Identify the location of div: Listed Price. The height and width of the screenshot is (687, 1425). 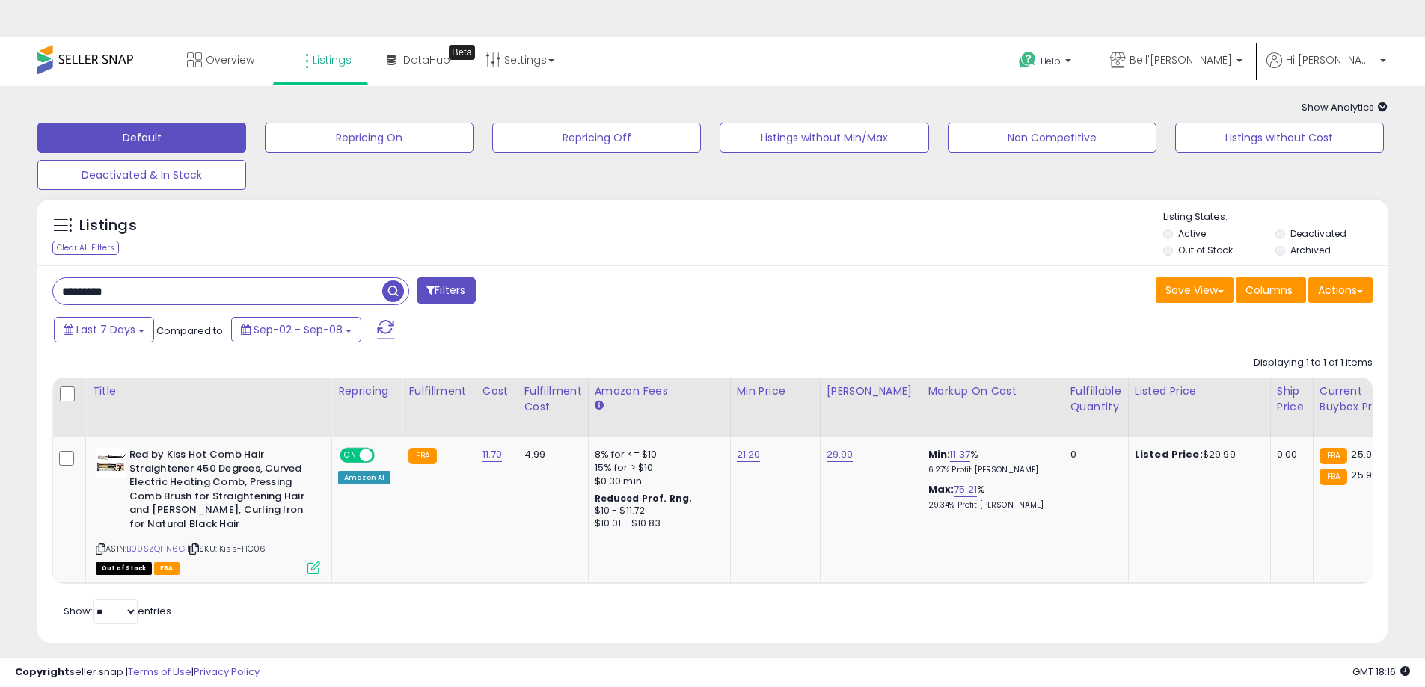
(1199, 391).